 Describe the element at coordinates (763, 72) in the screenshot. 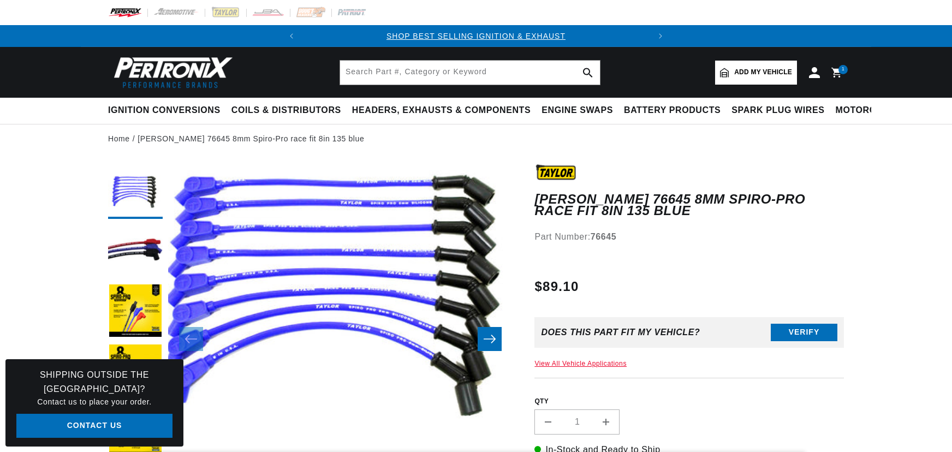

I see `span: Add my vehicle` at that location.